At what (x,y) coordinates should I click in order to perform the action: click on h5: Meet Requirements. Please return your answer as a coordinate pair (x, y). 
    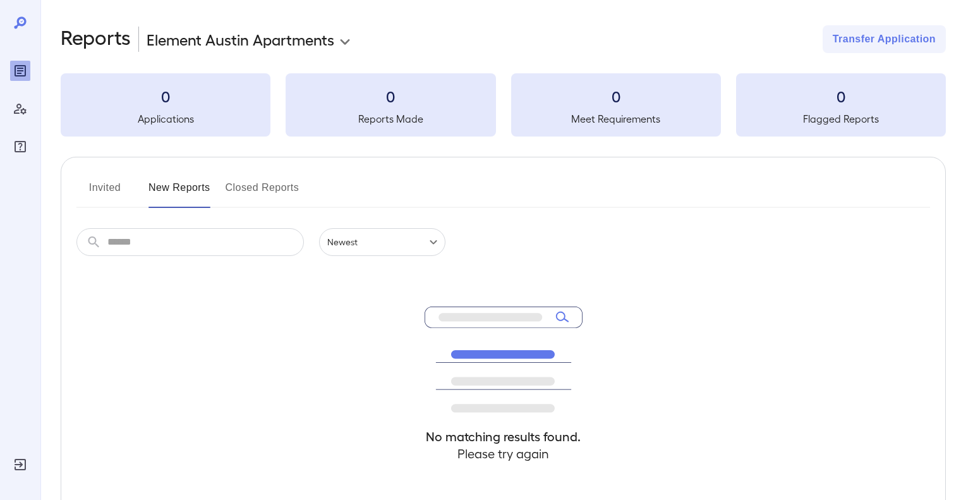
    Looking at the image, I should click on (616, 119).